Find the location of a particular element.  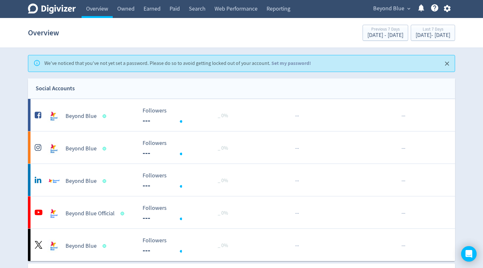

span: Beyond Blue is located at coordinates (388, 9).